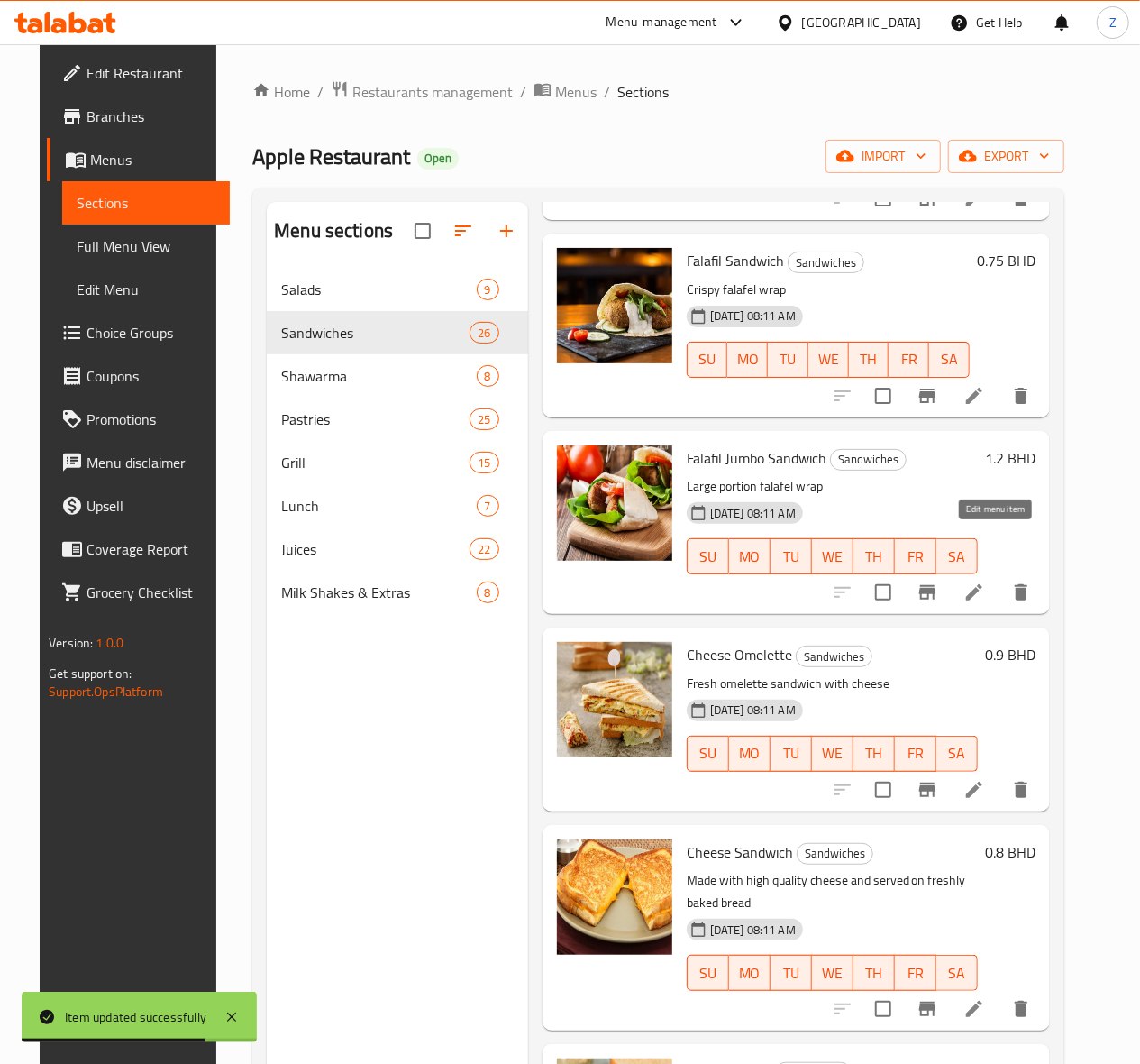 The image size is (1140, 1064). Describe the element at coordinates (661, 22) in the screenshot. I see `div: Menu-management` at that location.